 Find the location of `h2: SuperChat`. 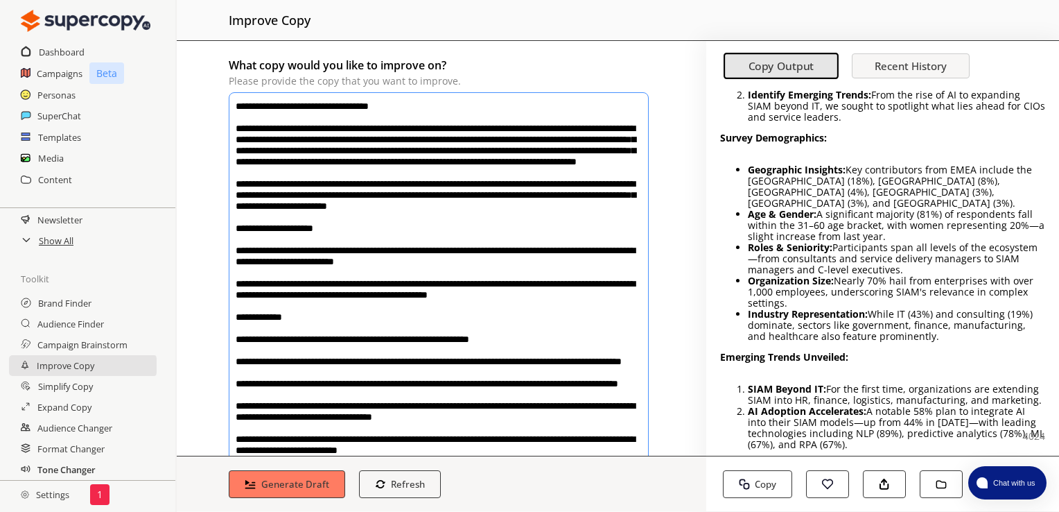

h2: SuperChat is located at coordinates (59, 116).